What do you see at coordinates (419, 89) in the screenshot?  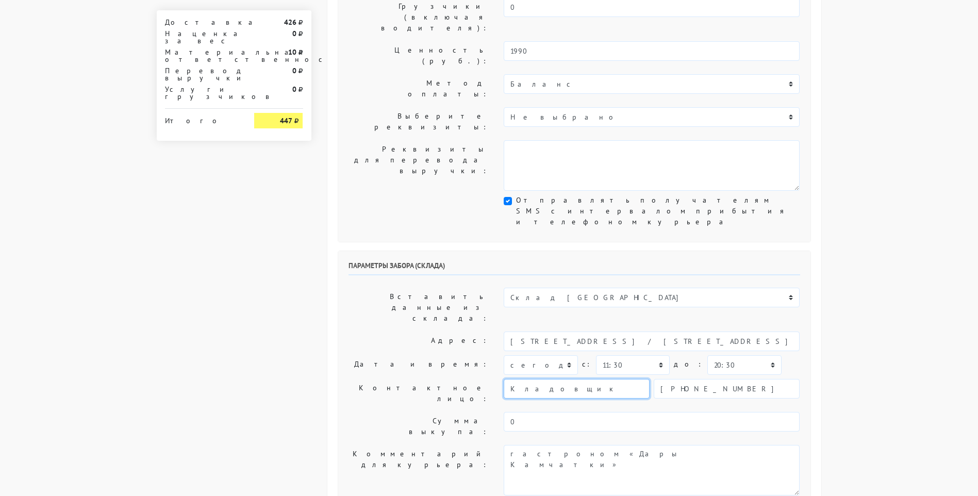 I see `label: Метод оплаты:` at bounding box center [419, 89].